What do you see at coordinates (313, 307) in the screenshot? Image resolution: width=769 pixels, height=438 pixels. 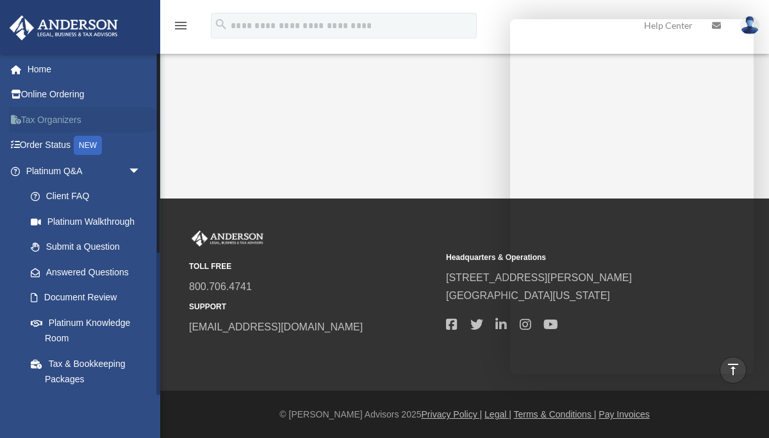 I see `small: SUPPORT` at bounding box center [313, 307].